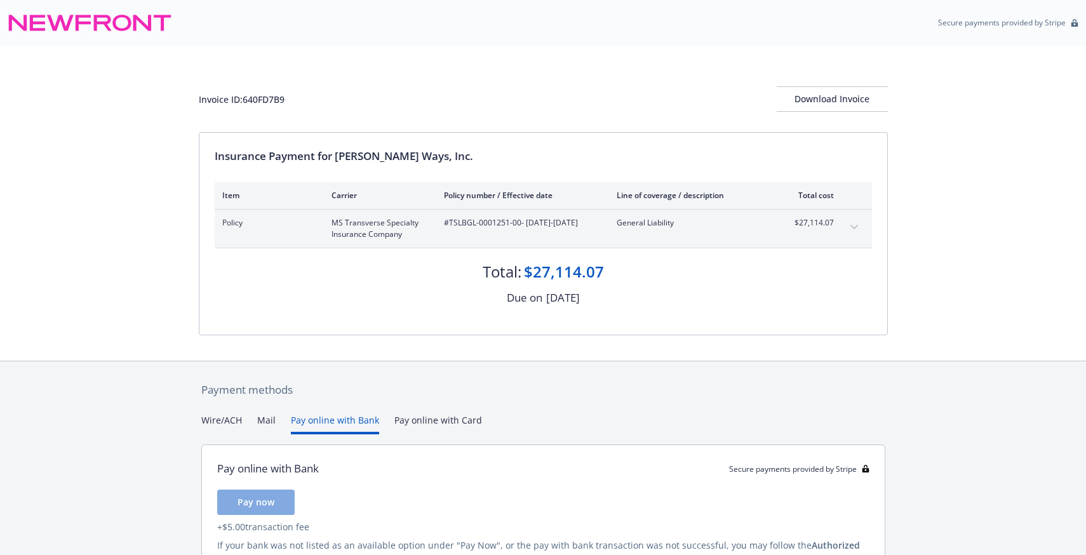 This screenshot has width=1086, height=555. I want to click on div: Total cost, so click(810, 195).